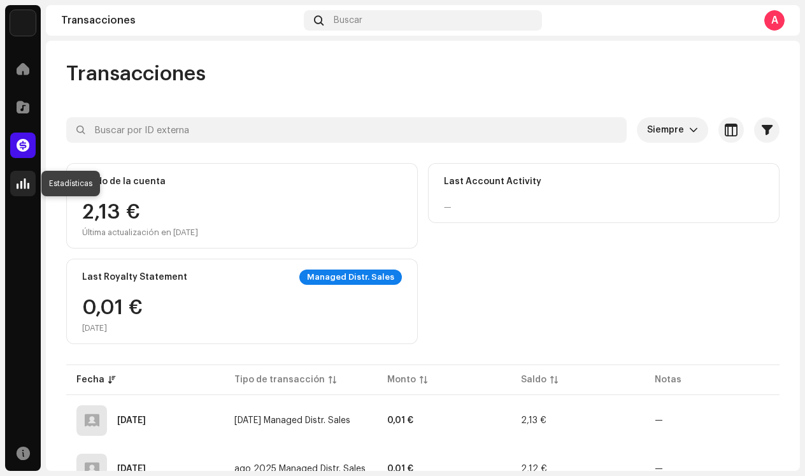 Image resolution: width=805 pixels, height=476 pixels. I want to click on div: Fecha, so click(90, 379).